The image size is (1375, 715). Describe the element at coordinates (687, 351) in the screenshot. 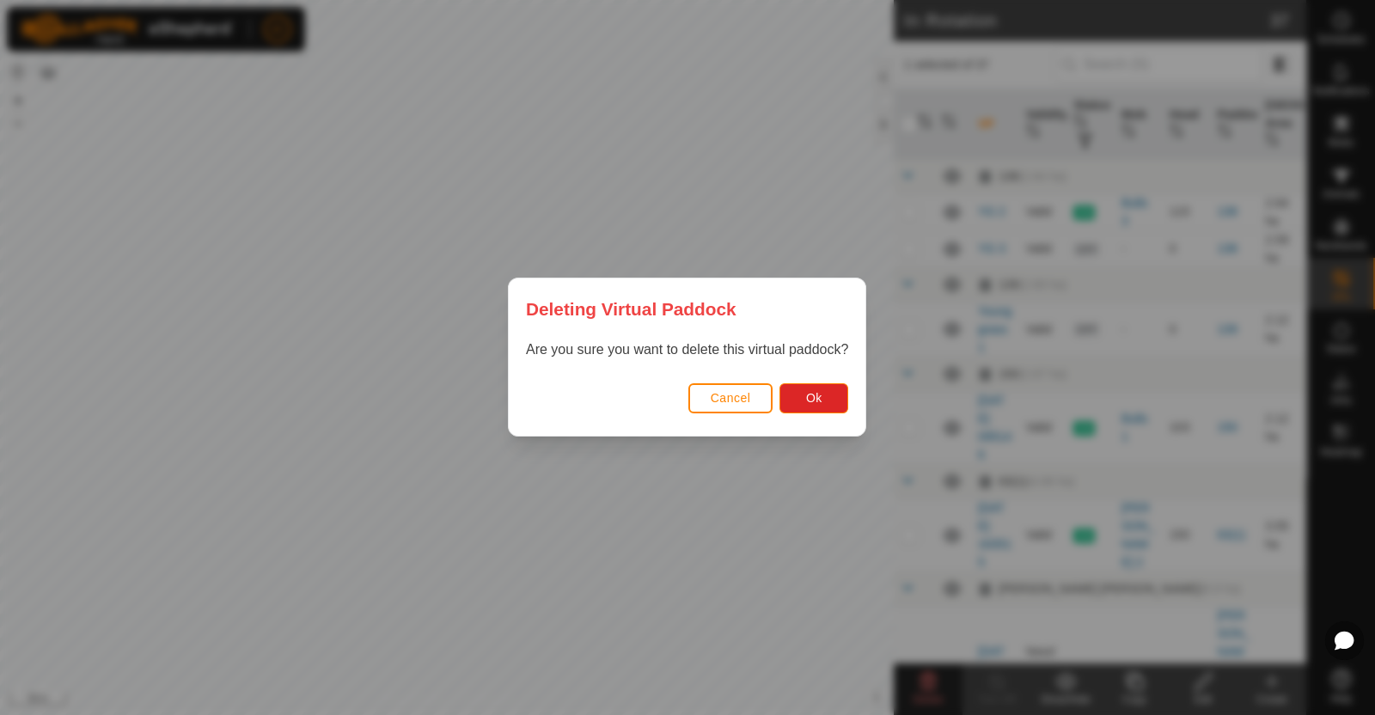

I see `p: Are you sure you want to delete this virtual paddock?` at that location.